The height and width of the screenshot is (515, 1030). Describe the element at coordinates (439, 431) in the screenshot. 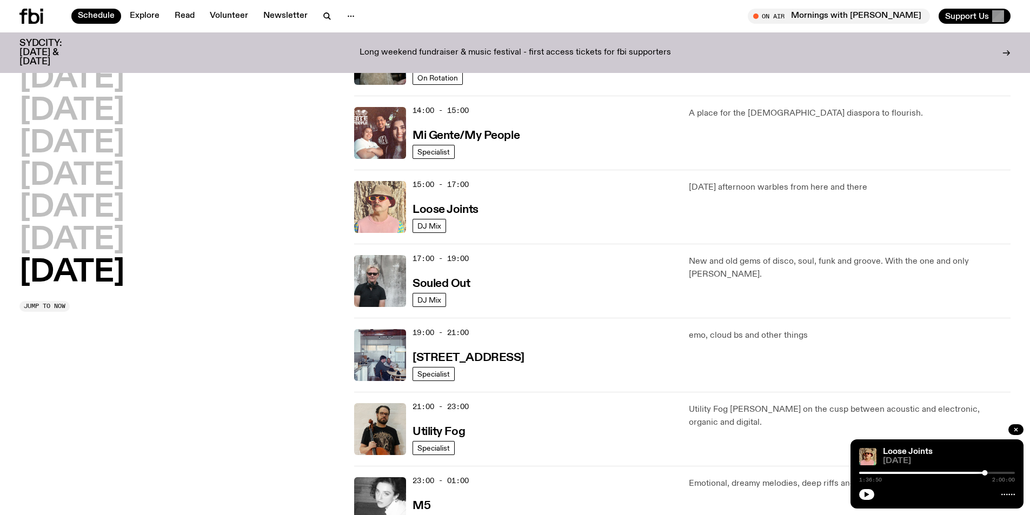

I see `a: Utility Fog` at that location.